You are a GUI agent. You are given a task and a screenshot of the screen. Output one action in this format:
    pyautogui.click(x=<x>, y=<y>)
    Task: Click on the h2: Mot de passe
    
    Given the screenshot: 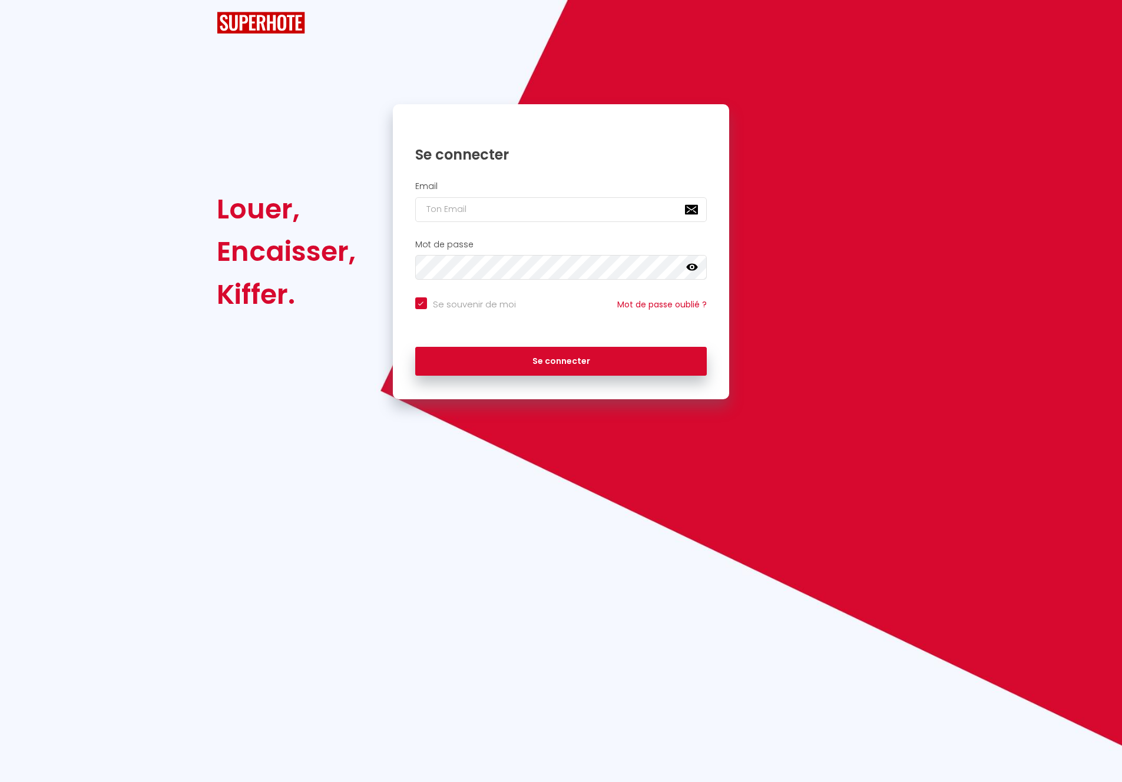 What is the action you would take?
    pyautogui.click(x=561, y=244)
    